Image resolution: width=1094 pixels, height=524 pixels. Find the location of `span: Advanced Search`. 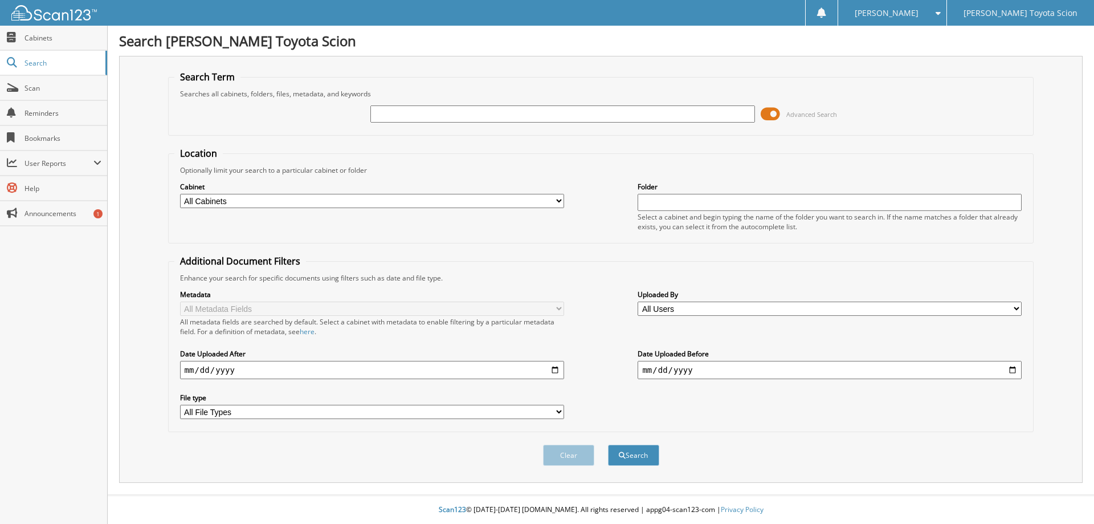

span: Advanced Search is located at coordinates (811, 114).